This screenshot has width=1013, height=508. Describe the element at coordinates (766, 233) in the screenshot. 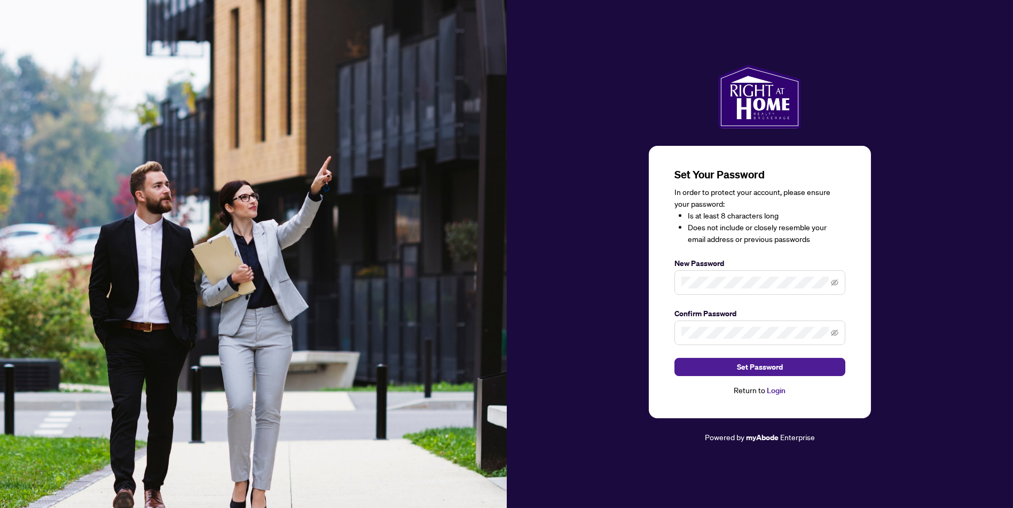

I see `li: Does not include or closely resemble your email address or previous passwords` at that location.